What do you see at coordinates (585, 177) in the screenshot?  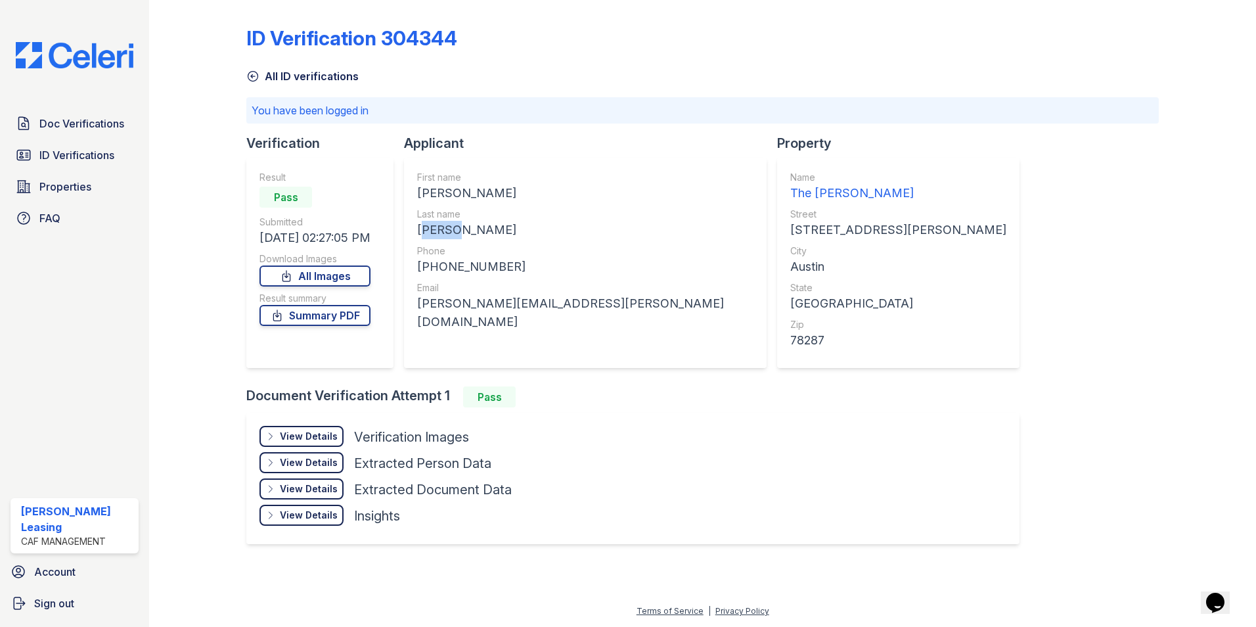 I see `div: First name` at bounding box center [585, 177].